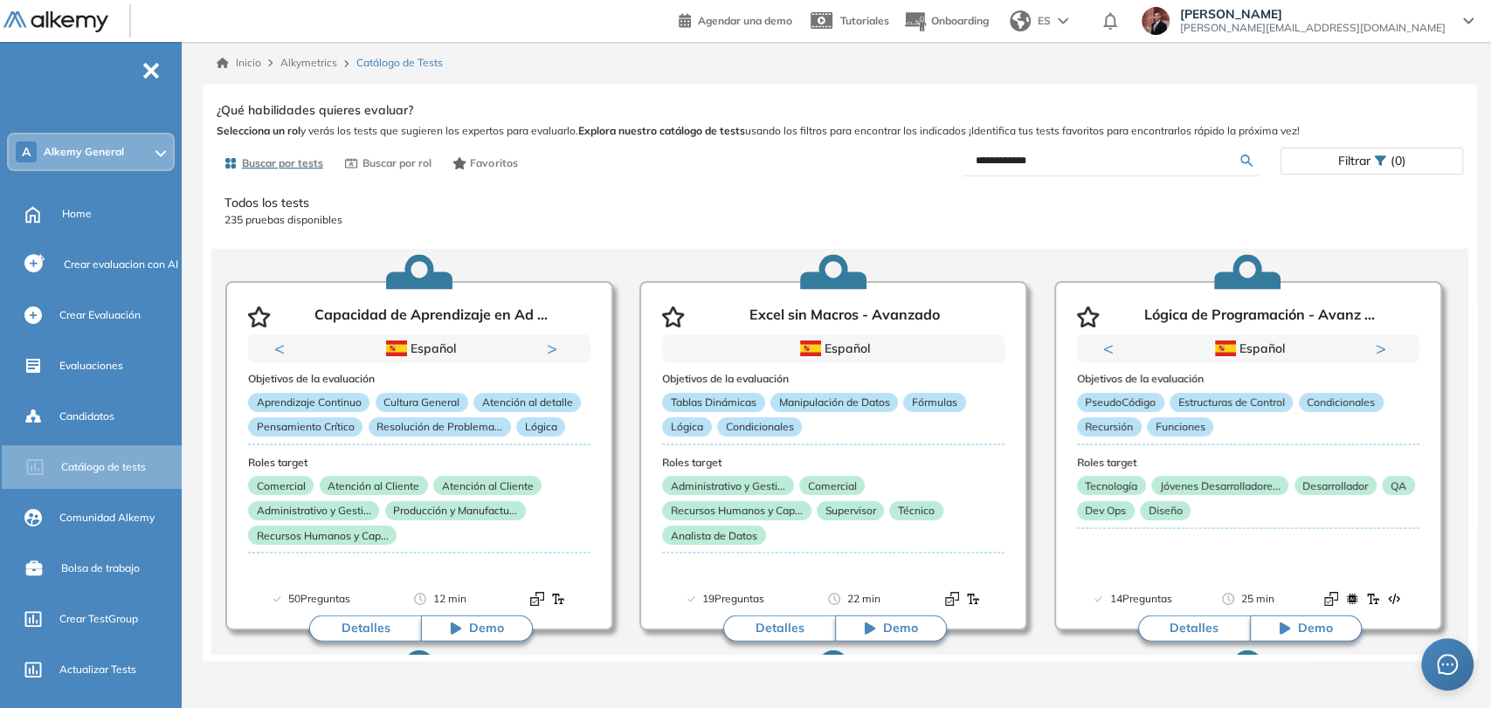 Image resolution: width=1491 pixels, height=708 pixels. Describe the element at coordinates (439, 427) in the screenshot. I see `p: Resolución de Problema...` at that location.